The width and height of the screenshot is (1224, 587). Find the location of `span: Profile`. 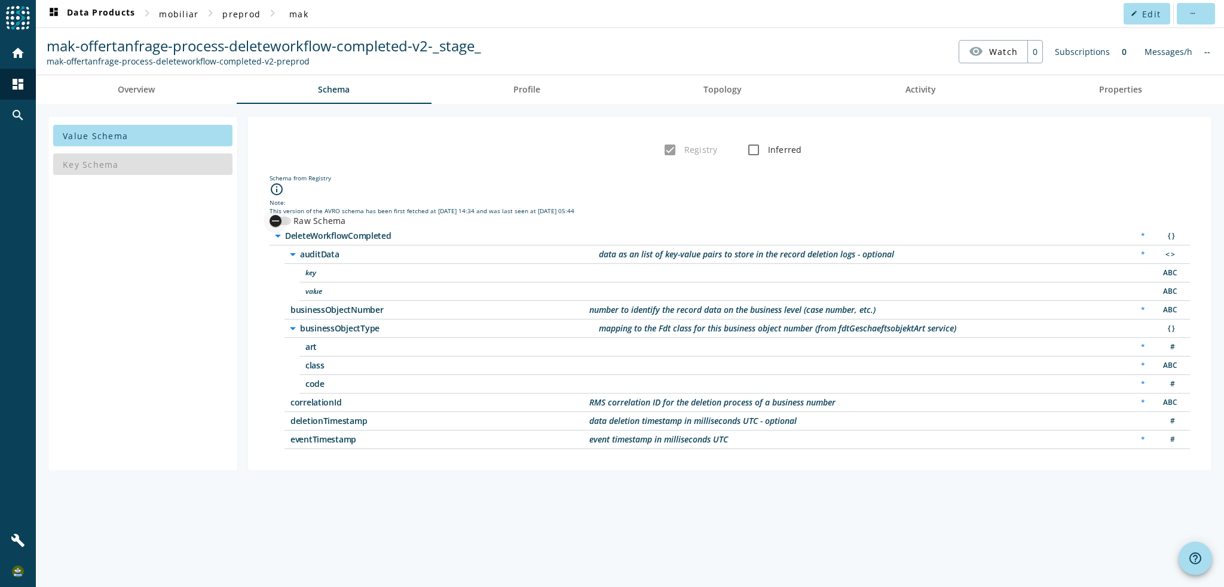

span: Profile is located at coordinates (526, 90).